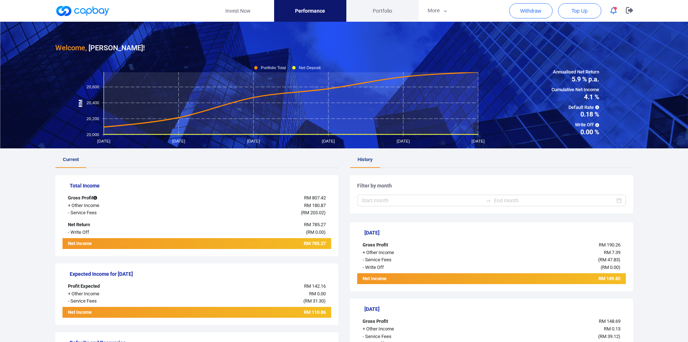  I want to click on tspan: 20,200, so click(93, 119).